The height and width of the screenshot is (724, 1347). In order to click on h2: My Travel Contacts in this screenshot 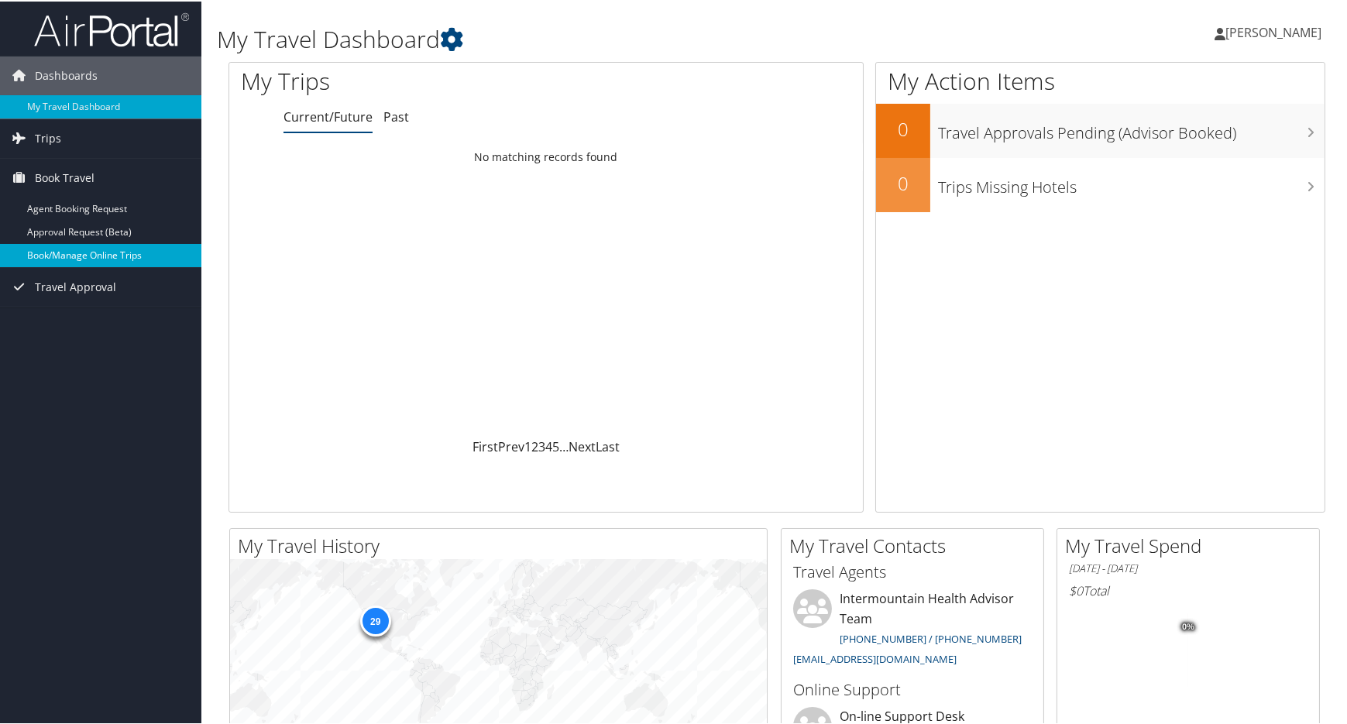, I will do `click(916, 544)`.